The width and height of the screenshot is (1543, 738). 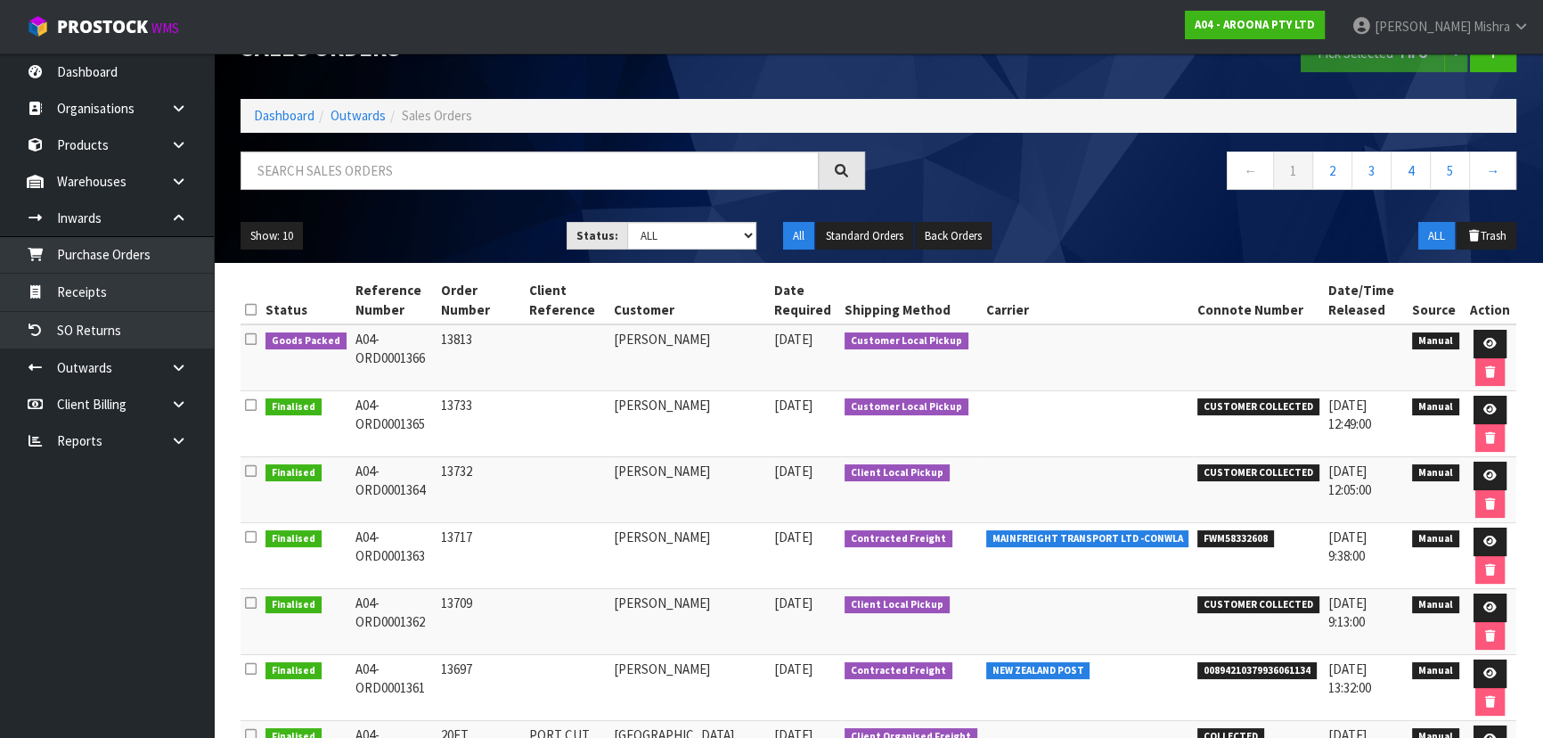 What do you see at coordinates (480, 424) in the screenshot?
I see `td: 13733` at bounding box center [480, 424].